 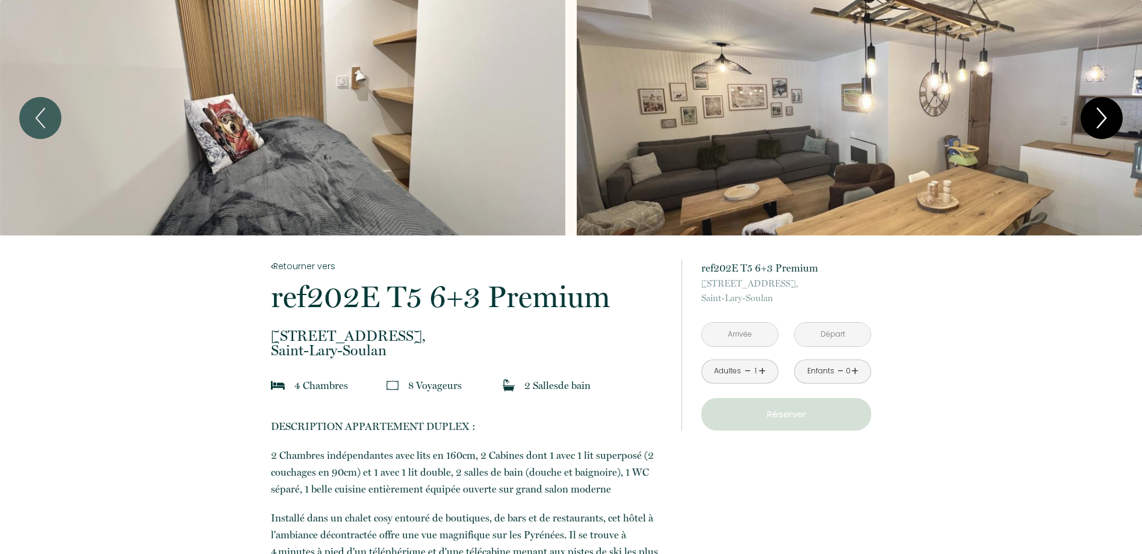 I want to click on p: 4 Chambre, so click(x=321, y=385).